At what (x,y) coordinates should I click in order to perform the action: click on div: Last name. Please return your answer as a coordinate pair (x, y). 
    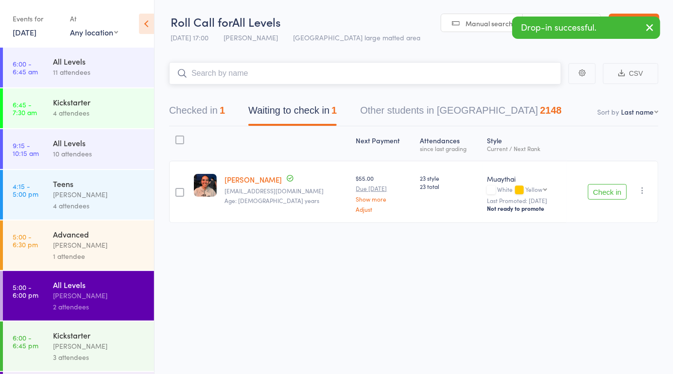
    Looking at the image, I should click on (637, 112).